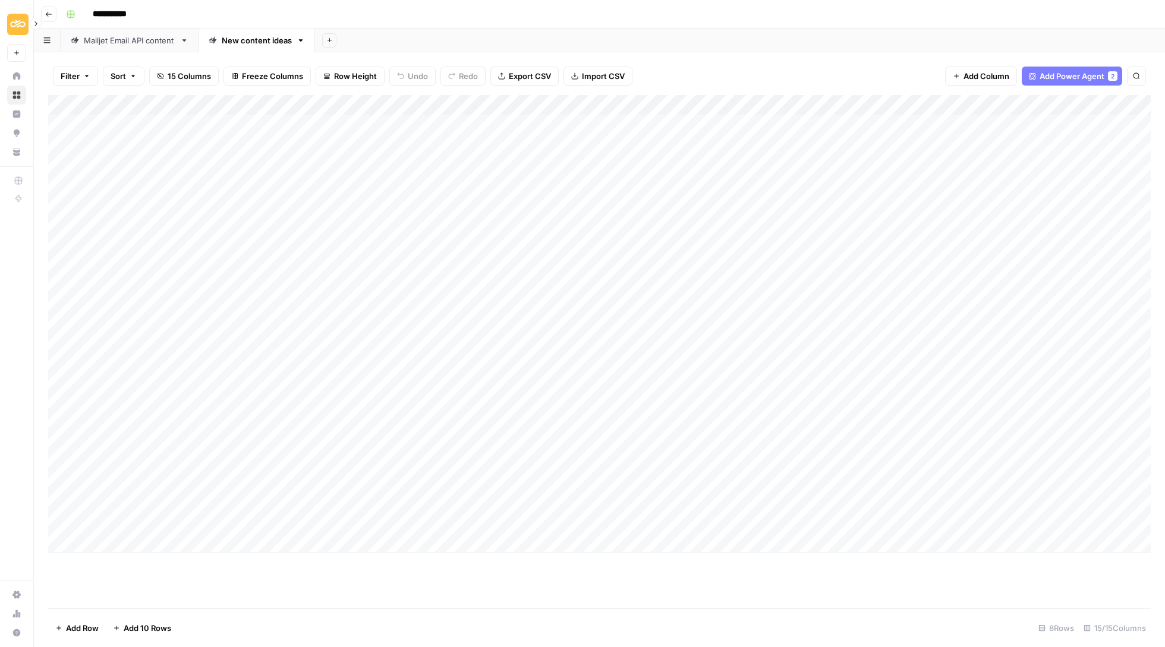 The height and width of the screenshot is (647, 1165). Describe the element at coordinates (418, 76) in the screenshot. I see `span: Undo` at that location.